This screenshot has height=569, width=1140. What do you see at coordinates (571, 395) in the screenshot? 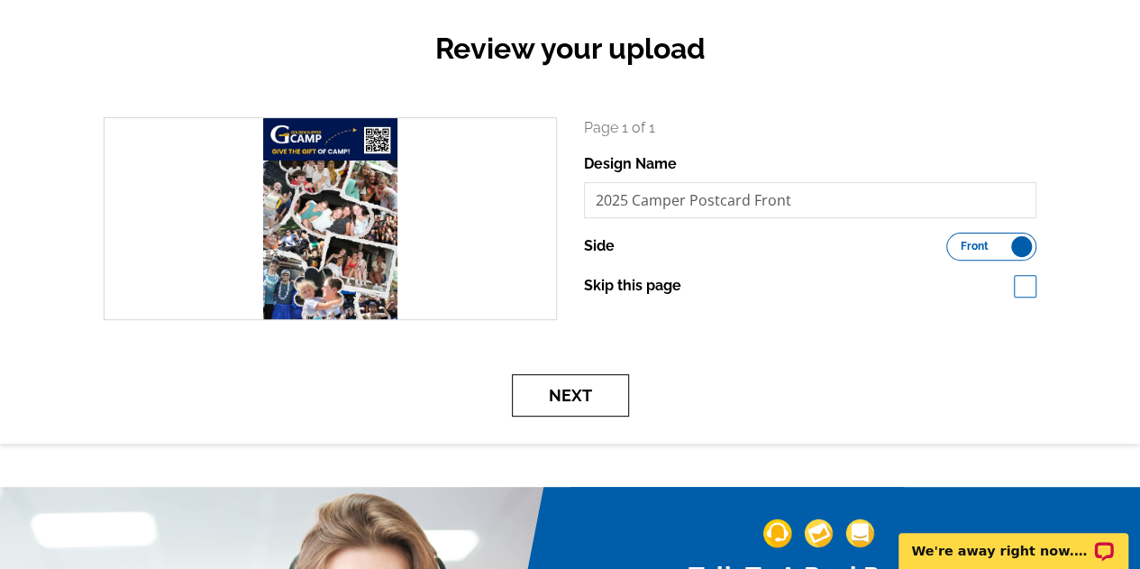
I see `button: Next` at bounding box center [571, 395].